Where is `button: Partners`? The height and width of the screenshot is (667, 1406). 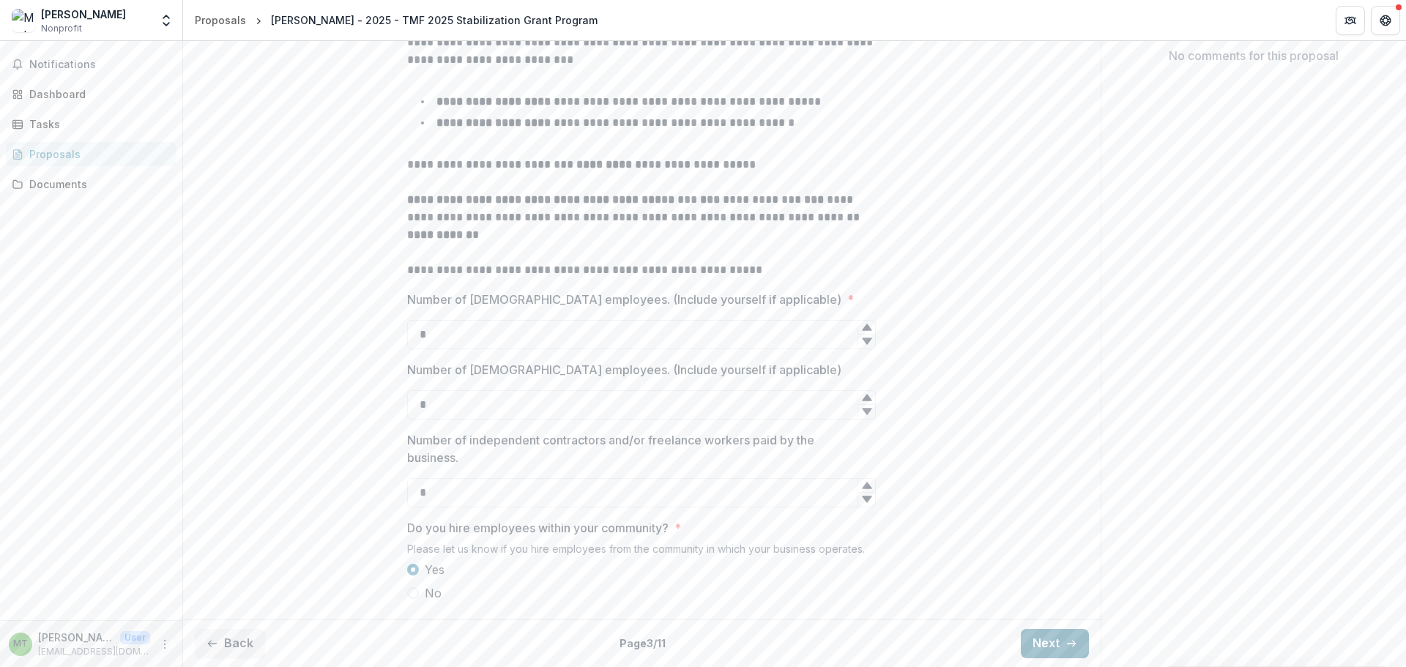 button: Partners is located at coordinates (1350, 20).